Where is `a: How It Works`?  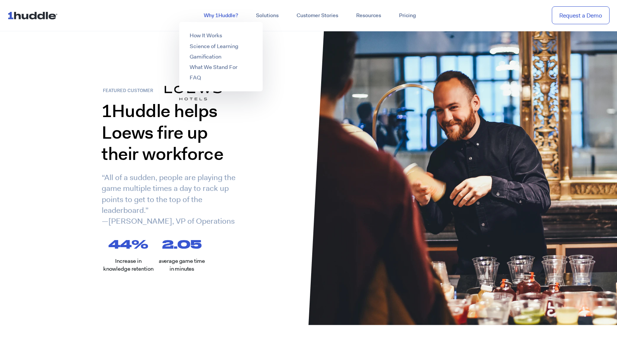 a: How It Works is located at coordinates (206, 35).